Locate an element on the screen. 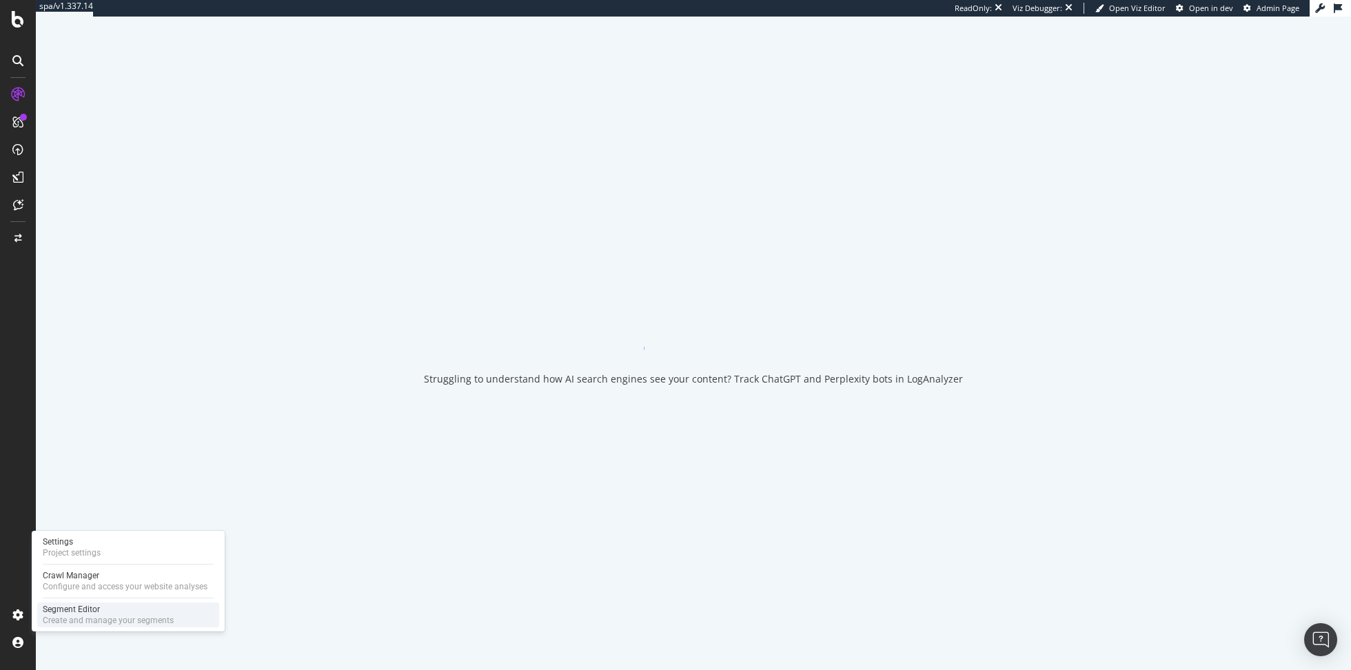  div: animation is located at coordinates (693, 325).